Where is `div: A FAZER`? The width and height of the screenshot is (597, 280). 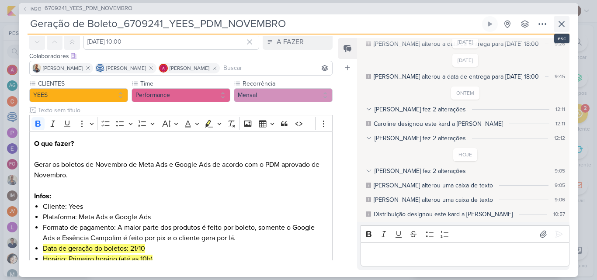
div: A FAZER is located at coordinates (290, 42).